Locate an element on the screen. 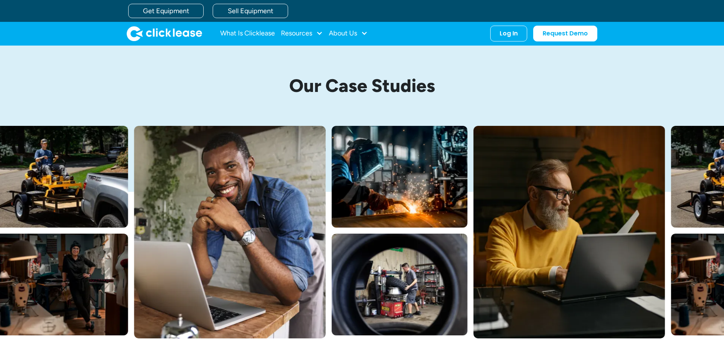 The height and width of the screenshot is (361, 724). img: A welder in a large mask working on a large pipe is located at coordinates (400, 177).